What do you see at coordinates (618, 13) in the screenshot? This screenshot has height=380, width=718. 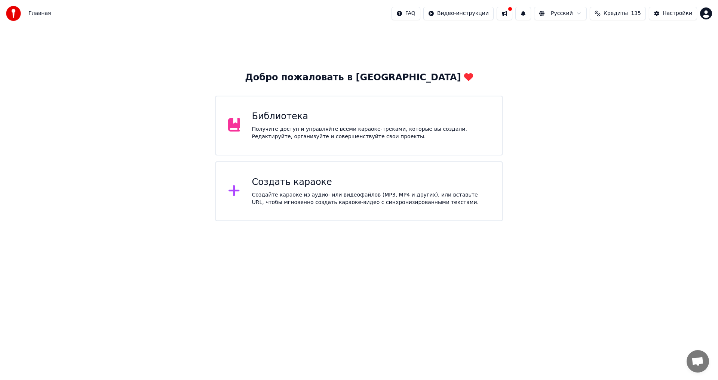 I see `button: Кредиты135` at bounding box center [618, 13].